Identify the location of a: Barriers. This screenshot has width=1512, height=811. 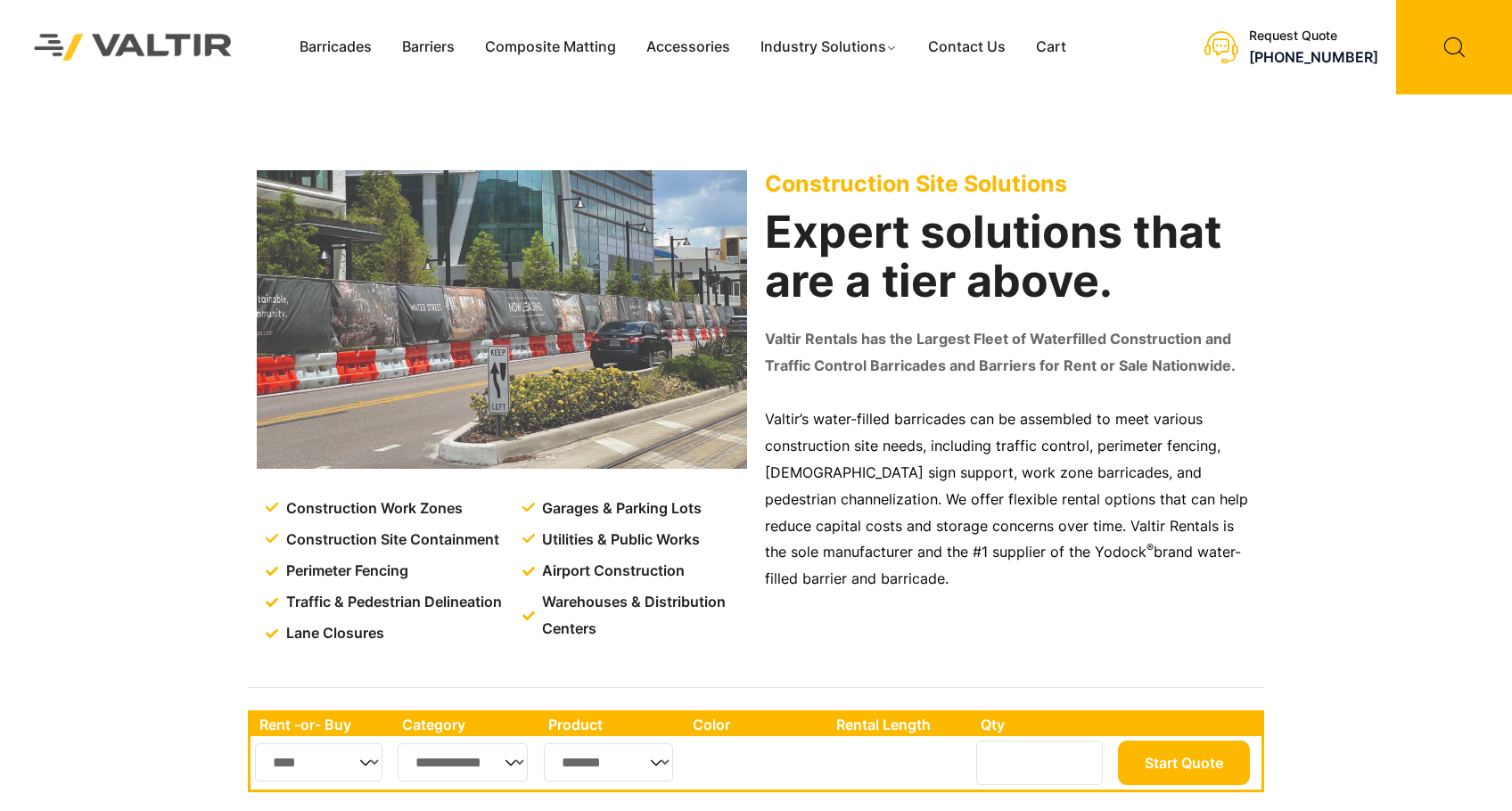
(428, 47).